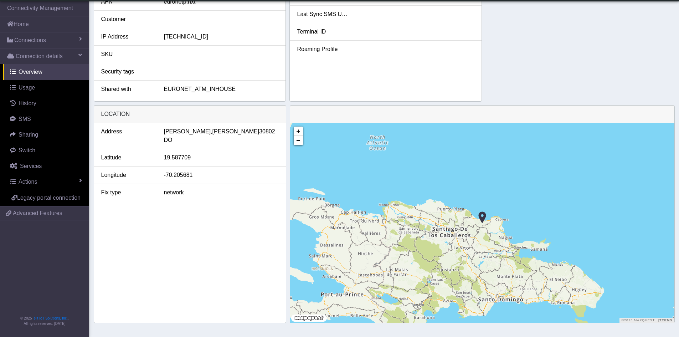 This screenshot has width=679, height=337. Describe the element at coordinates (30, 40) in the screenshot. I see `span: Connections` at that location.